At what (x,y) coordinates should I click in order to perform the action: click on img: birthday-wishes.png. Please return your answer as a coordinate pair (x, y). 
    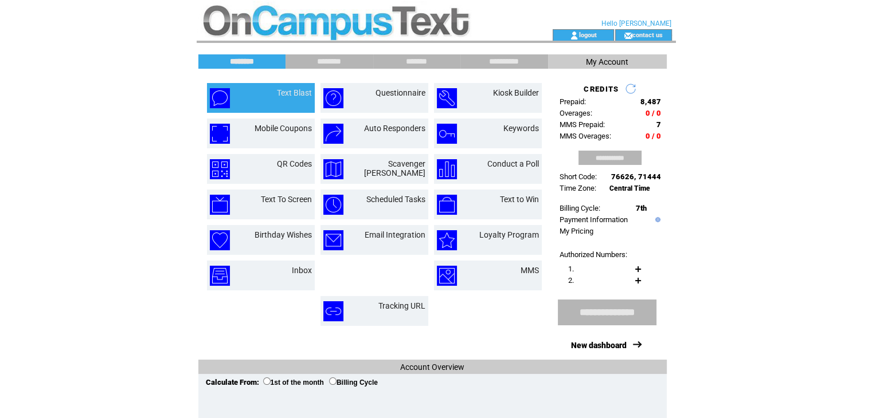
    Looking at the image, I should click on (220, 240).